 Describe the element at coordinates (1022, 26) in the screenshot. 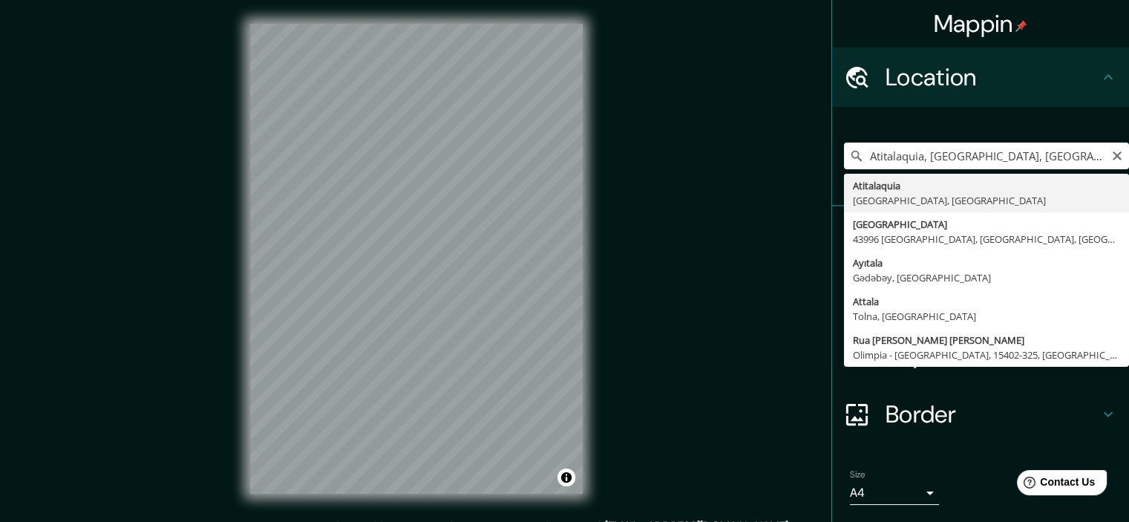

I see `img: pin-icon.png` at that location.